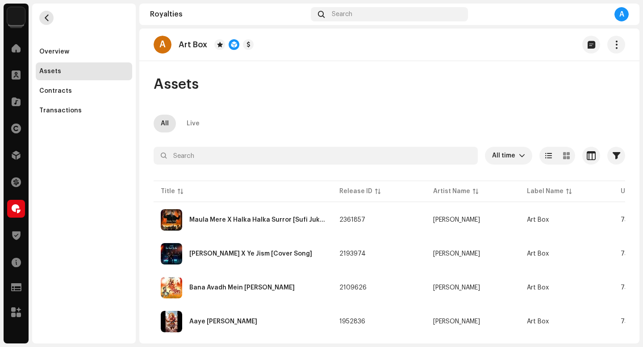  I want to click on div: Royalties, so click(229, 14).